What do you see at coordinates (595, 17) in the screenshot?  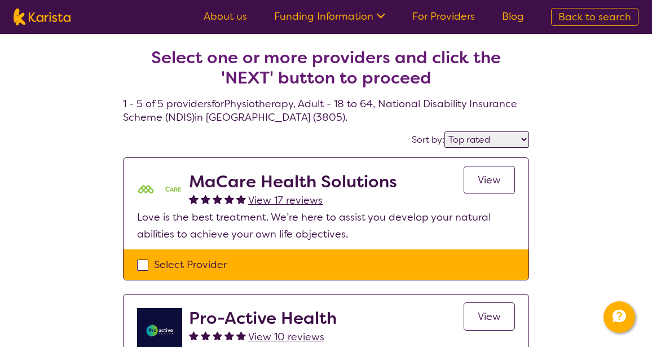 I see `a: Back to search` at bounding box center [595, 17].